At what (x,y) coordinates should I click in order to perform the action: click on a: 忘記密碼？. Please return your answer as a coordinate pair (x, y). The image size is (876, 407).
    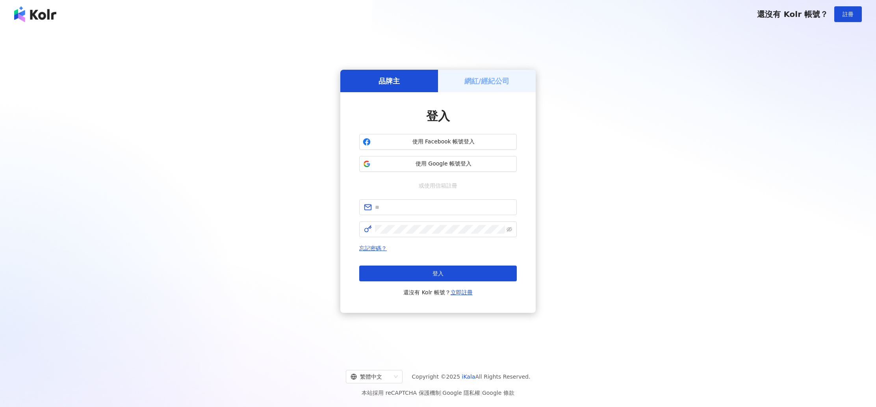
    Looking at the image, I should click on (373, 248).